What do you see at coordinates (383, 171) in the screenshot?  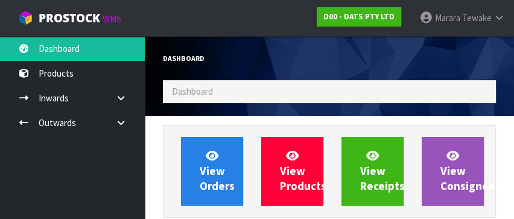 I see `span: View Receipts` at bounding box center [383, 171].